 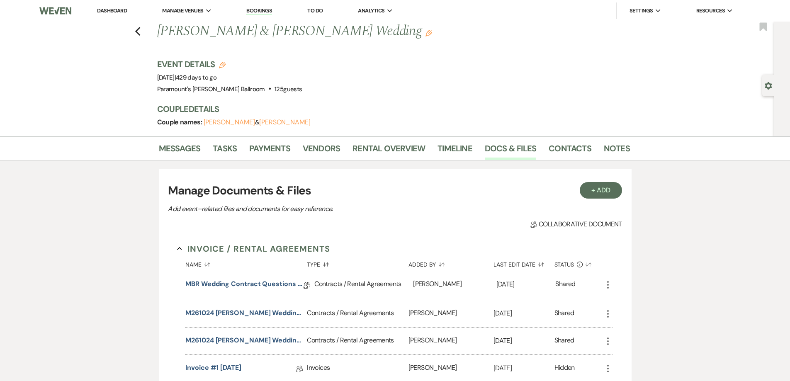 What do you see at coordinates (565, 265) in the screenshot?
I see `span: Status` at bounding box center [565, 265].